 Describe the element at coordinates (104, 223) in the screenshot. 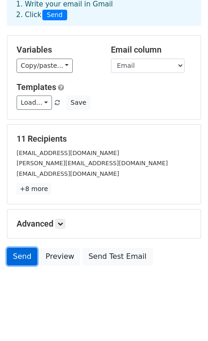

I see `h5: Advanced` at that location.